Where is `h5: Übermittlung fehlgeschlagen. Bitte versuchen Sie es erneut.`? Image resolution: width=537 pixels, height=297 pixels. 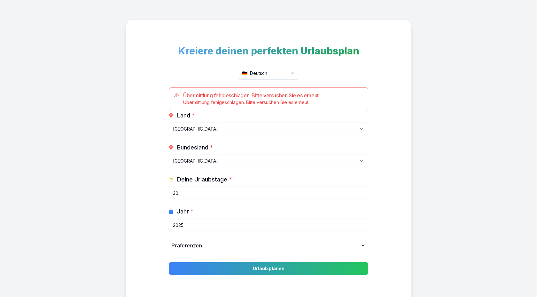 h5: Übermittlung fehlgeschlagen. Bitte versuchen Sie es erneut. is located at coordinates (268, 95).